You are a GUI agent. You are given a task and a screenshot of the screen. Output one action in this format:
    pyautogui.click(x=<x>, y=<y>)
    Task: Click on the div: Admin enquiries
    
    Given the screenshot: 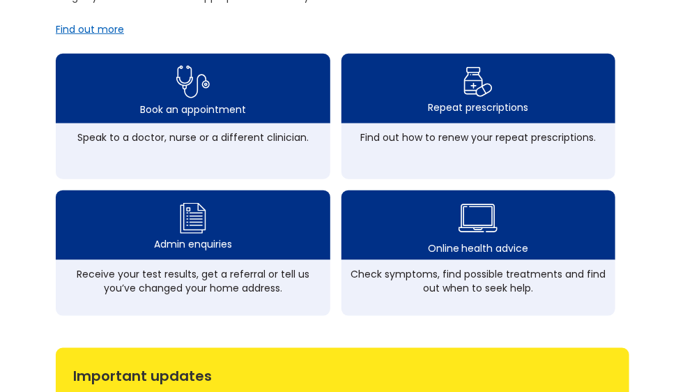 What is the action you would take?
    pyautogui.click(x=193, y=244)
    